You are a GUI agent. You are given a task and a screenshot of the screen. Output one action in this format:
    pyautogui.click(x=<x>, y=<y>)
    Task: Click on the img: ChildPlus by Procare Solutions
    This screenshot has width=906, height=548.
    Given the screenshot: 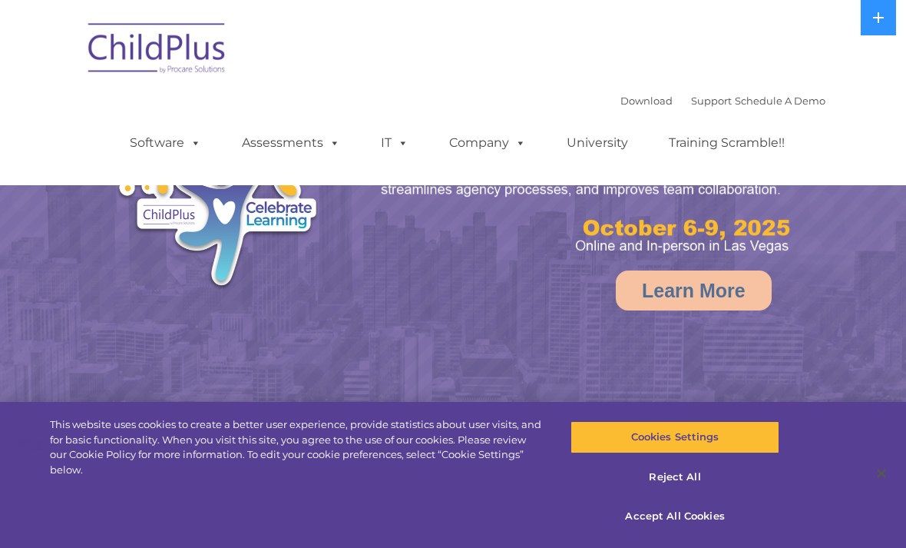 What is the action you would take?
    pyautogui.click(x=157, y=51)
    